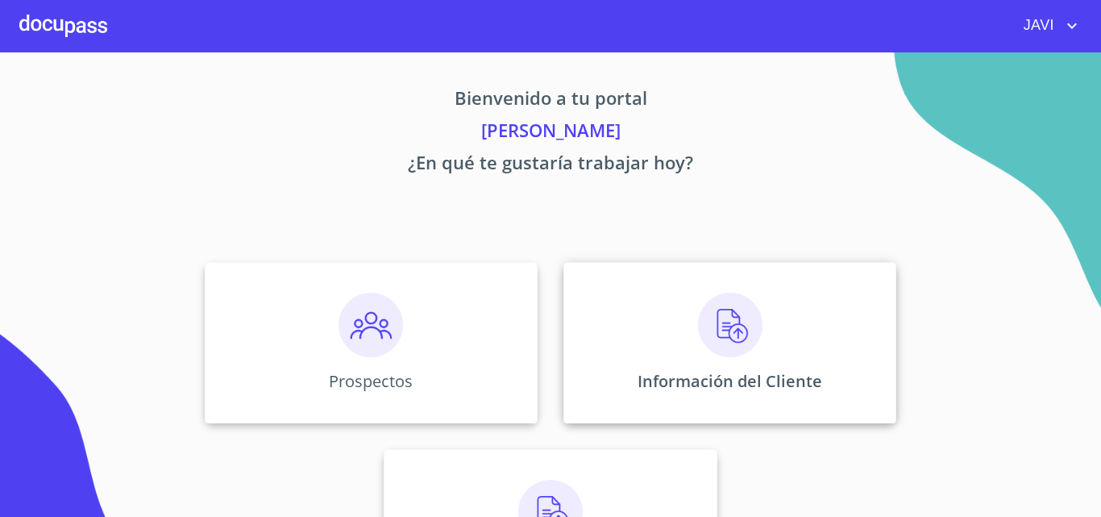 The width and height of the screenshot is (1101, 517). Describe the element at coordinates (551, 101) in the screenshot. I see `p: Bienvenido a tu portal` at that location.